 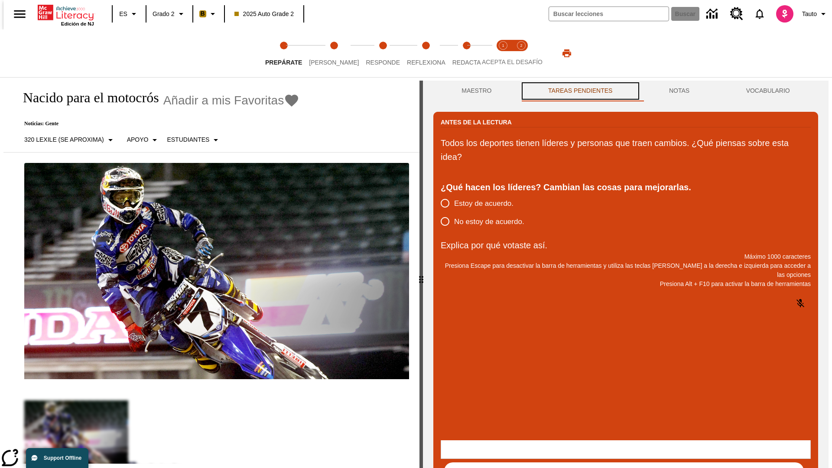 What do you see at coordinates (768, 91) in the screenshot?
I see `button: VOCABULARIO` at bounding box center [768, 91].